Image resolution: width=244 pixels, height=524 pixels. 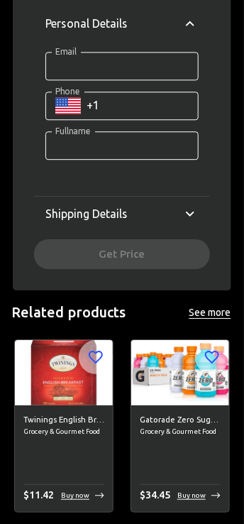 What do you see at coordinates (68, 106) in the screenshot?
I see `button: Select country` at bounding box center [68, 106].